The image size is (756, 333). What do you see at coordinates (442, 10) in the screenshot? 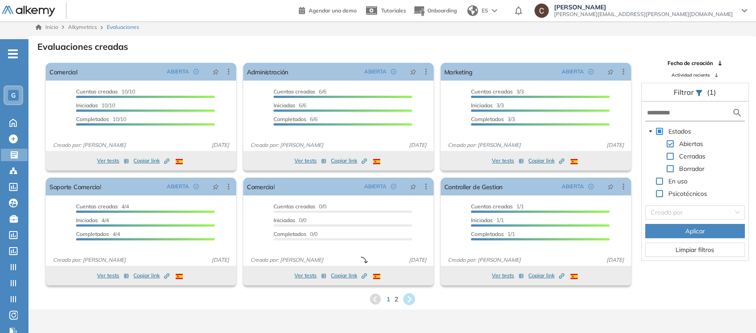
I see `span: Onboarding` at bounding box center [442, 10].